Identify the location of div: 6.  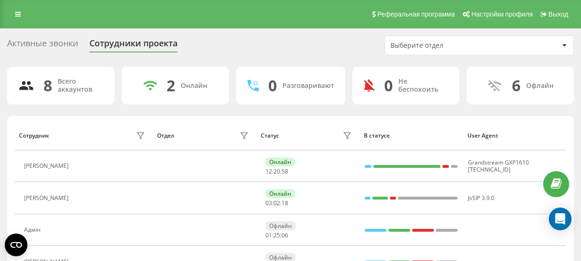
(516, 86).